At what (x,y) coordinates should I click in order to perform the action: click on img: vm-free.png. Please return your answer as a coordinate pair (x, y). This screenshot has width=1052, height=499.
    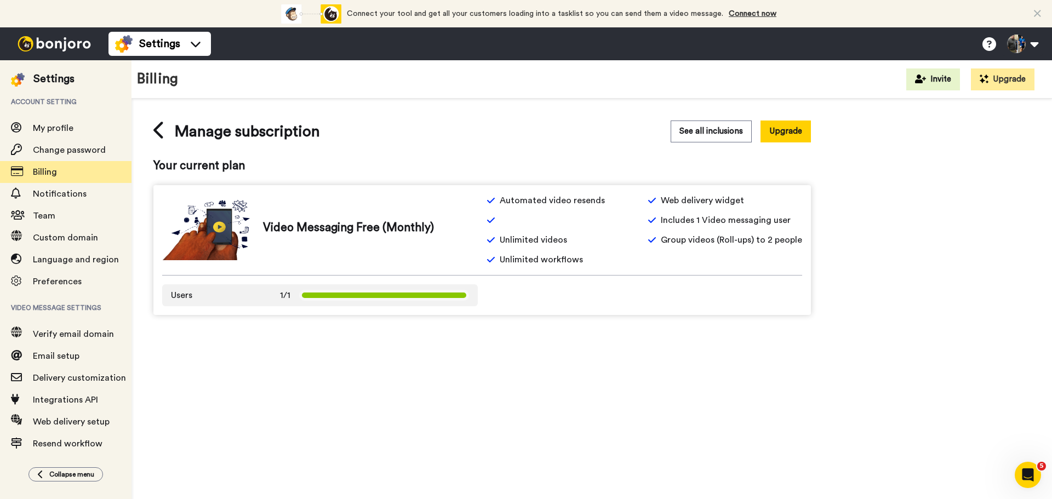
    Looking at the image, I should click on (206, 230).